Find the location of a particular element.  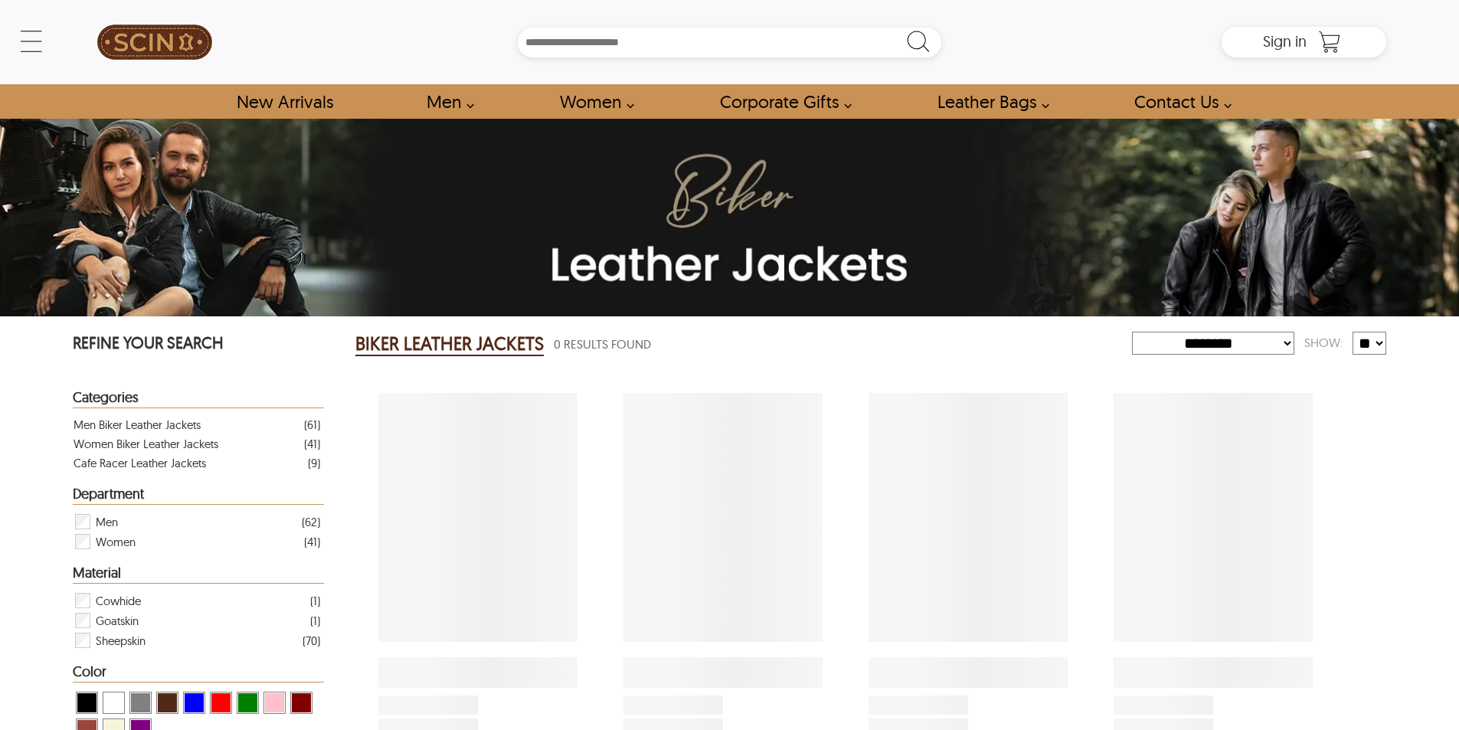

p: REFINE YOUR SEARCH is located at coordinates (198, 344).